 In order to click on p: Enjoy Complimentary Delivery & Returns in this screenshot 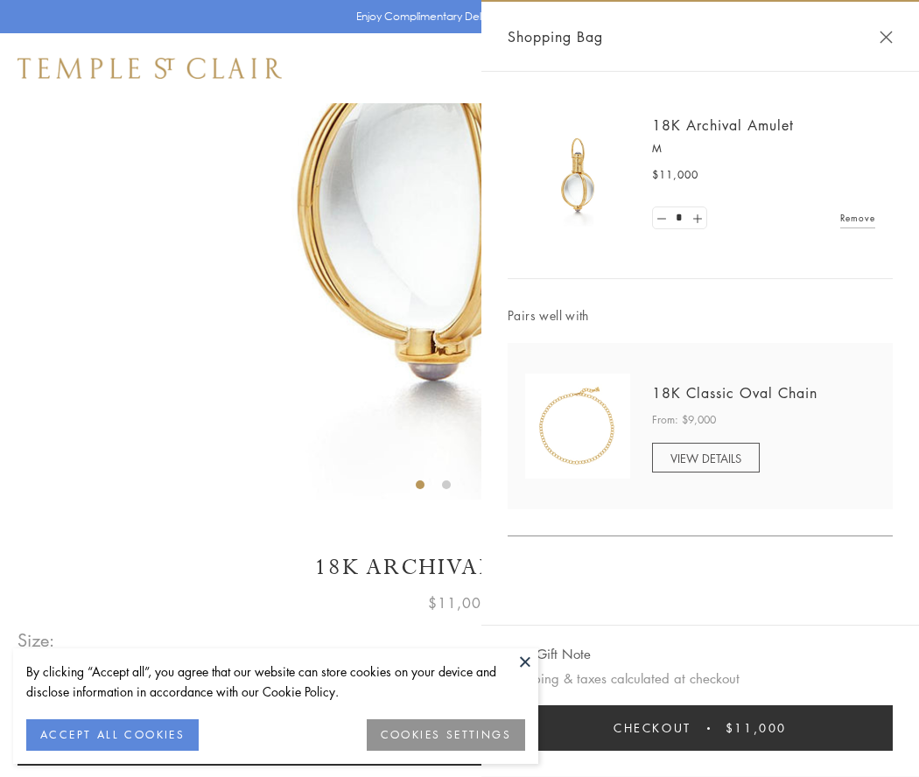, I will do `click(455, 17)`.